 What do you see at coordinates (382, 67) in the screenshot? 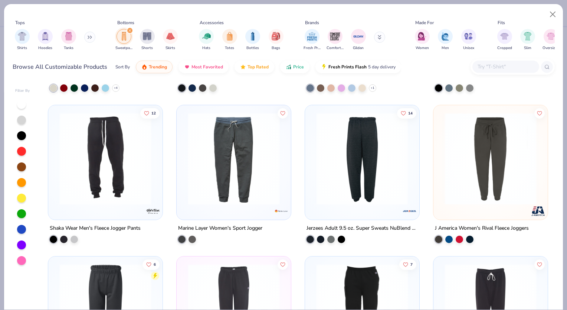
I see `span: 5 day delivery` at bounding box center [382, 67].